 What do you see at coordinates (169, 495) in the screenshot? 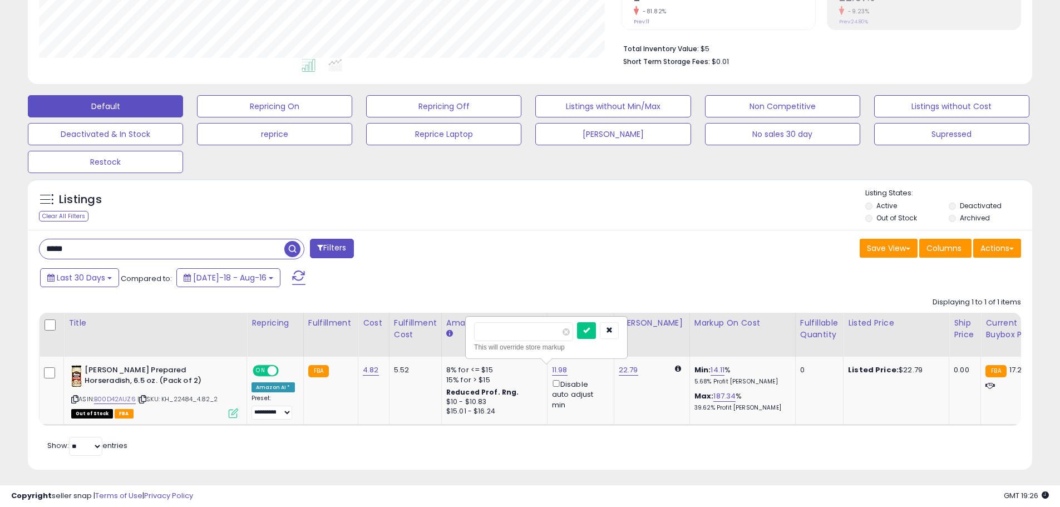
I see `a: Privacy Policy` at bounding box center [169, 495].